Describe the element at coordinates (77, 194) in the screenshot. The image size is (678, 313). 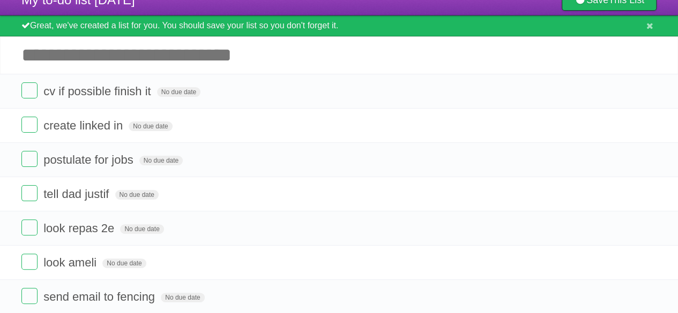
I see `span: tell dad justif` at that location.